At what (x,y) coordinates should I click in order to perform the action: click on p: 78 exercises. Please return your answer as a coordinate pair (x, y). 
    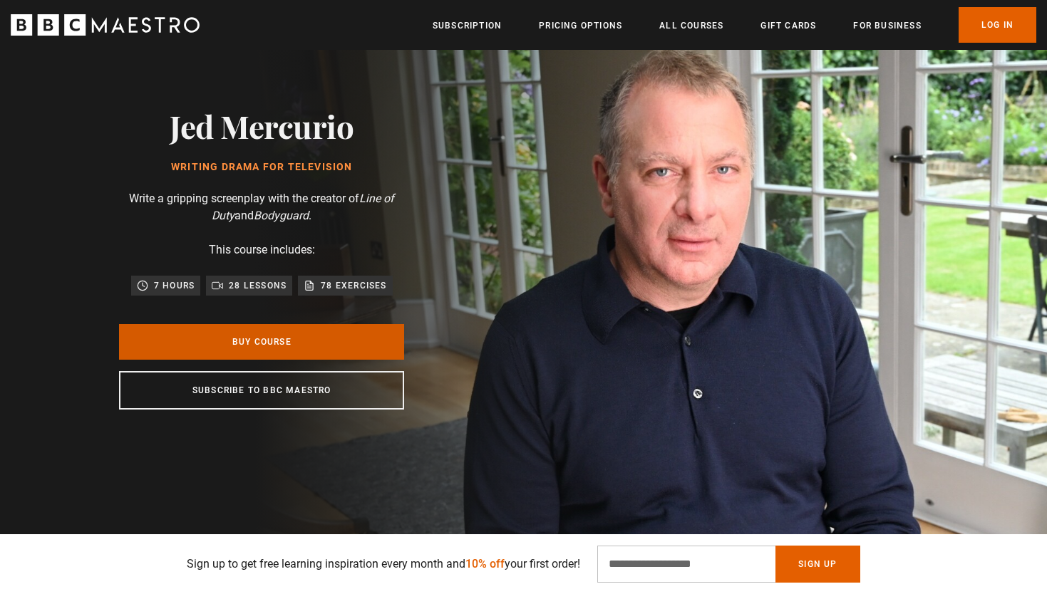
    Looking at the image, I should click on (353, 286).